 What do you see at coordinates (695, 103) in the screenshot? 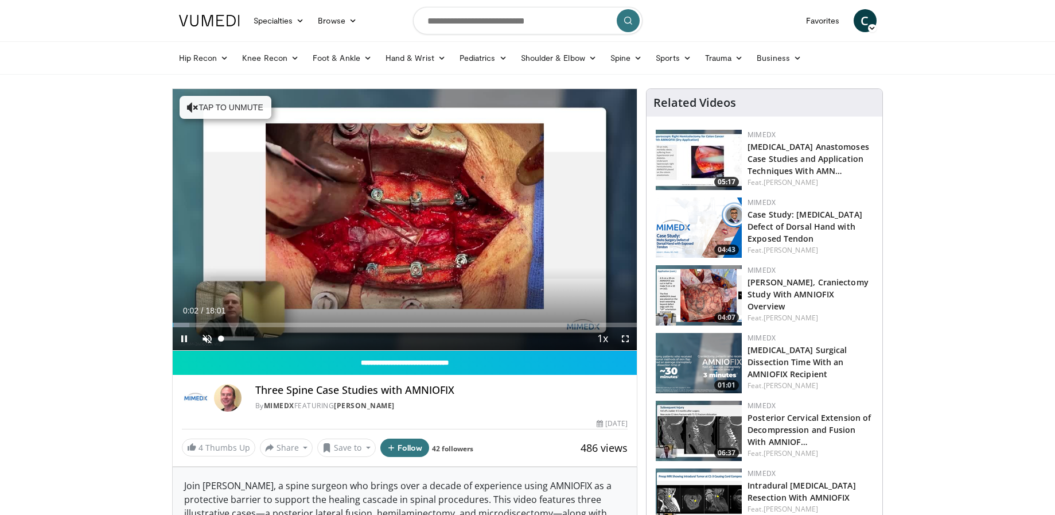
I see `h4: Related Videos` at bounding box center [695, 103].